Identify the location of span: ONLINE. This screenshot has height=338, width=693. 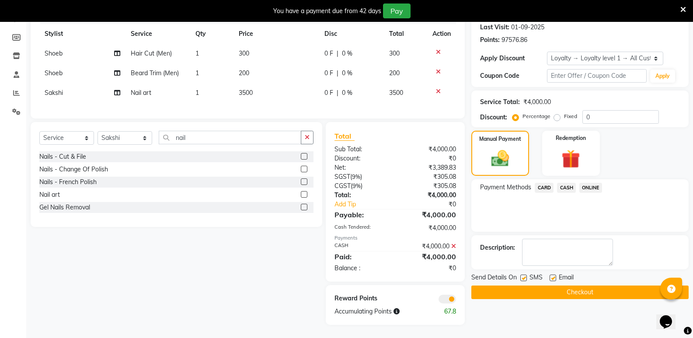
(591, 188).